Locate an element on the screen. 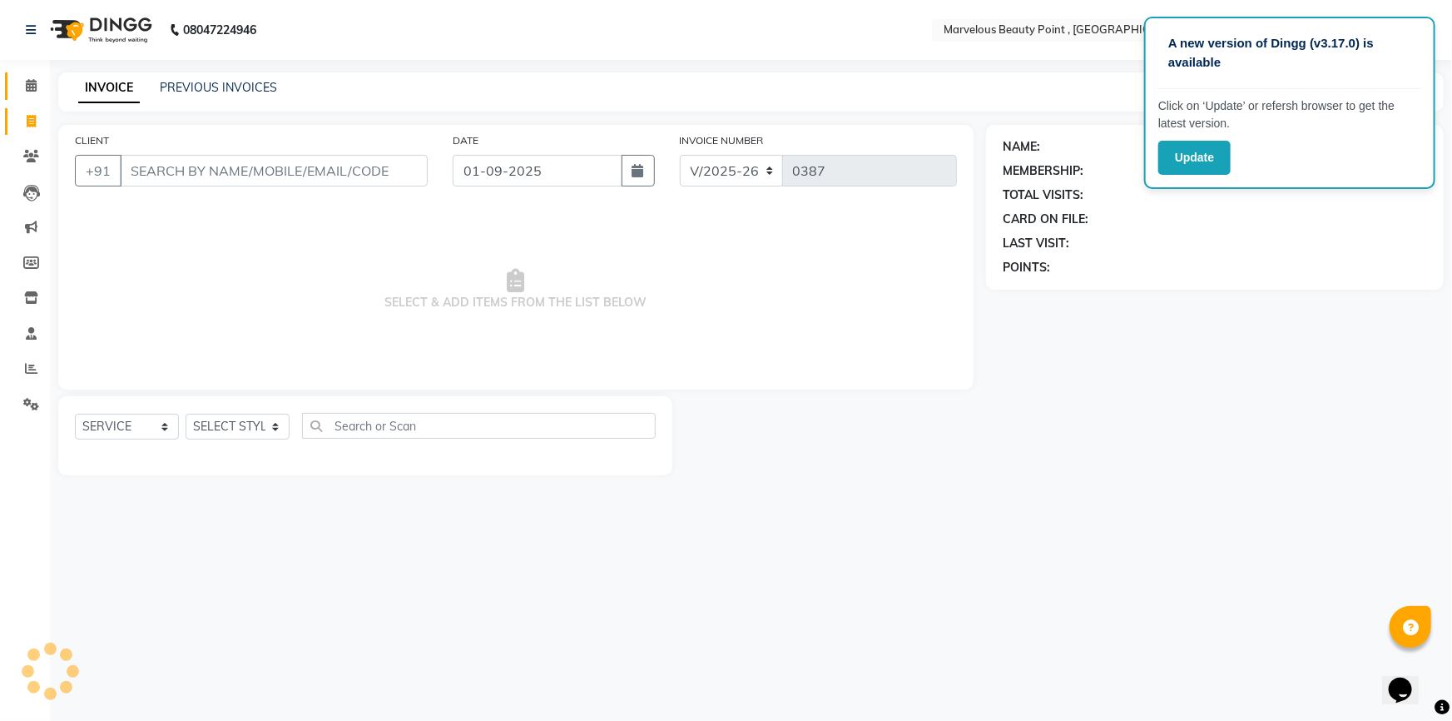 The image size is (1452, 721). button: Update is located at coordinates (1194, 157).